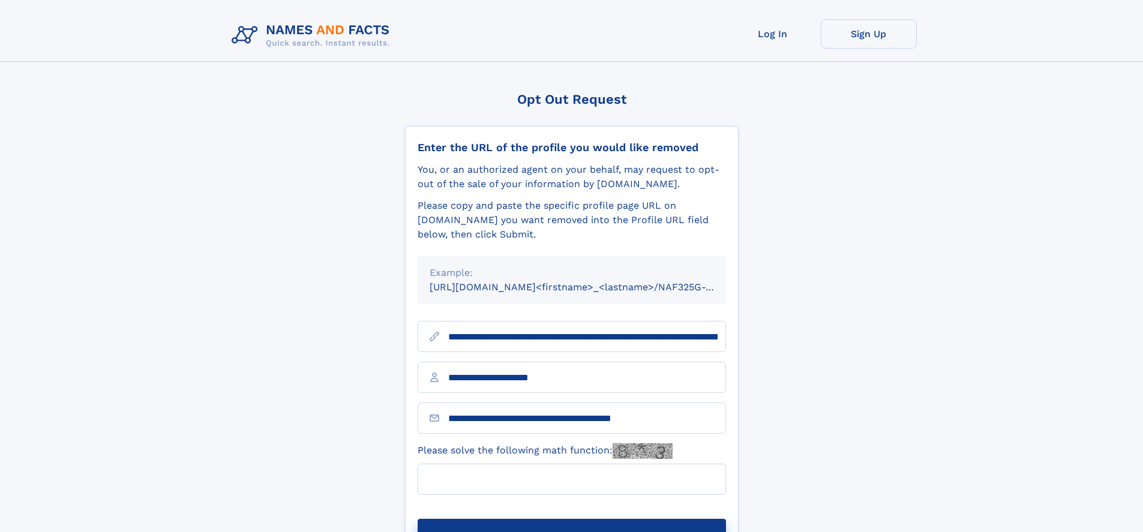 The width and height of the screenshot is (1143, 532). Describe the element at coordinates (572, 177) in the screenshot. I see `div: You, or an authorized agent on your behalf, may request to opt-out of the sale of your informatio...` at that location.